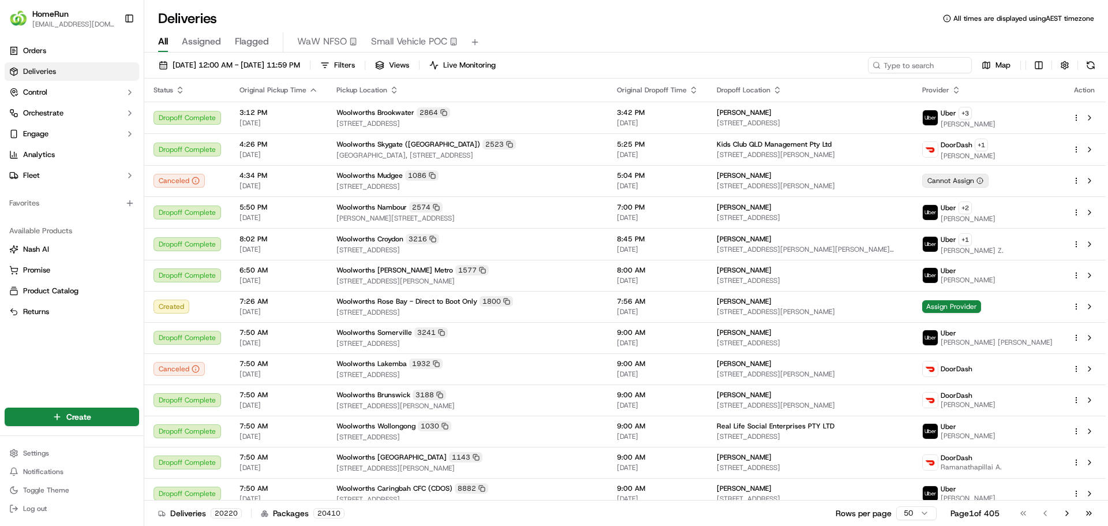 The width and height of the screenshot is (1108, 526). Describe the element at coordinates (79, 417) in the screenshot. I see `span: Create` at that location.